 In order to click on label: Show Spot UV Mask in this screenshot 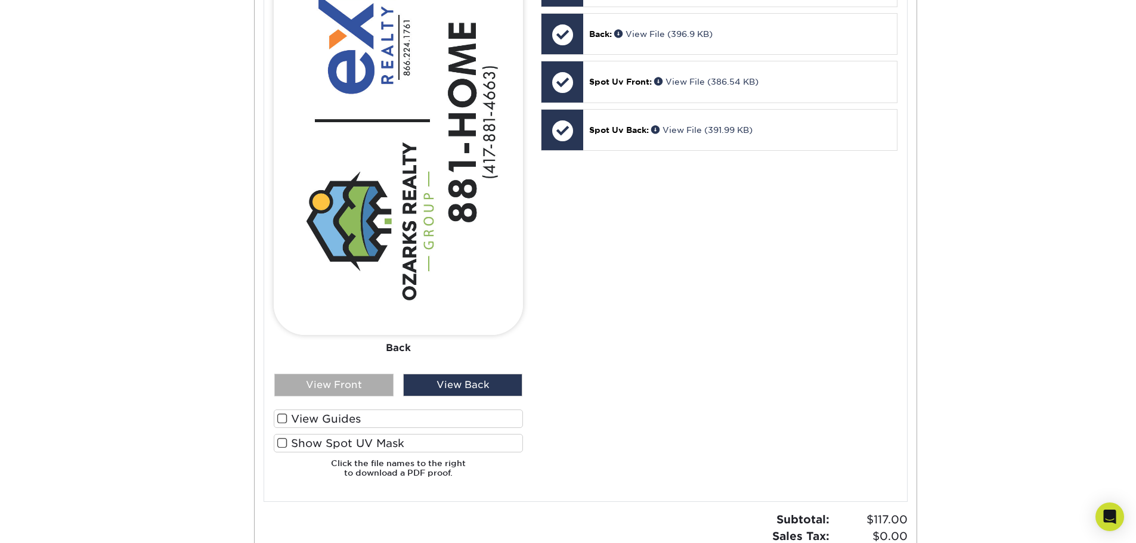, I will do `click(398, 443)`.